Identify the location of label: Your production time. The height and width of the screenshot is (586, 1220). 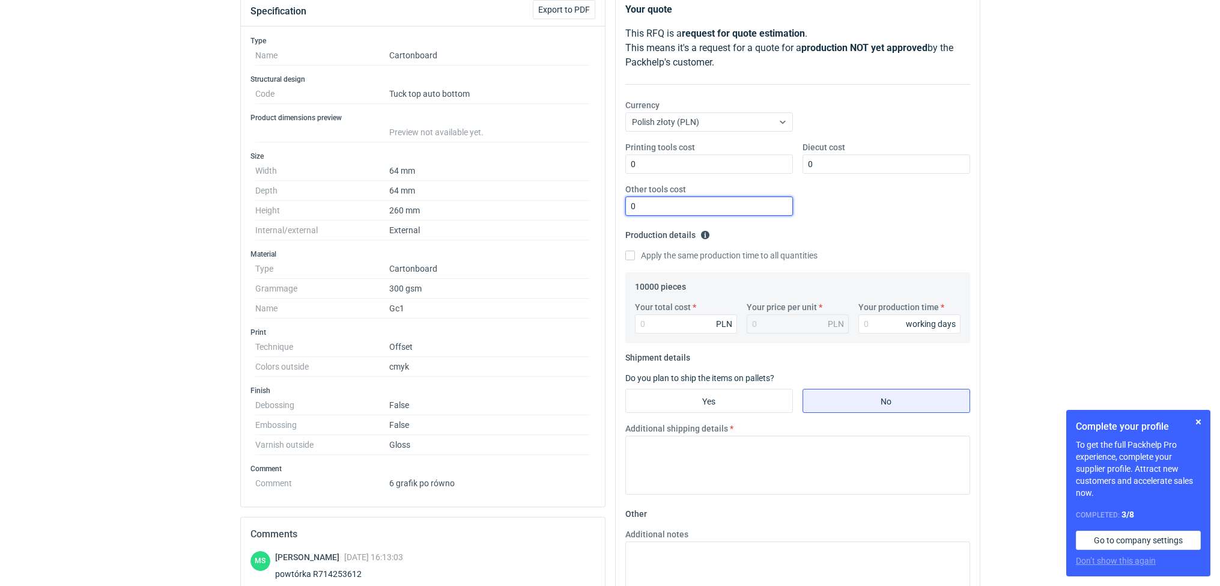
(899, 307).